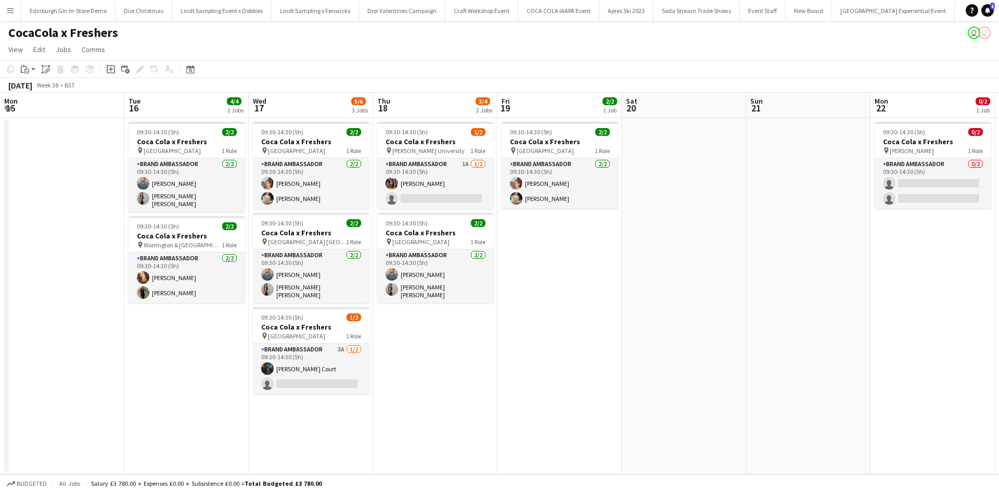  What do you see at coordinates (70, 483) in the screenshot?
I see `span: All jobs` at bounding box center [70, 483].